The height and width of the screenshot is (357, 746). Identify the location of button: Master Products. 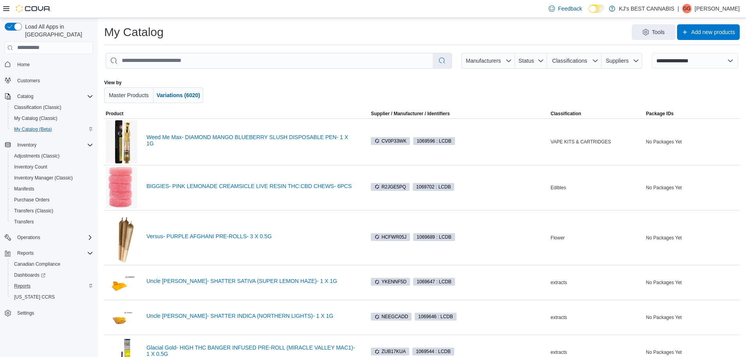
(129, 95).